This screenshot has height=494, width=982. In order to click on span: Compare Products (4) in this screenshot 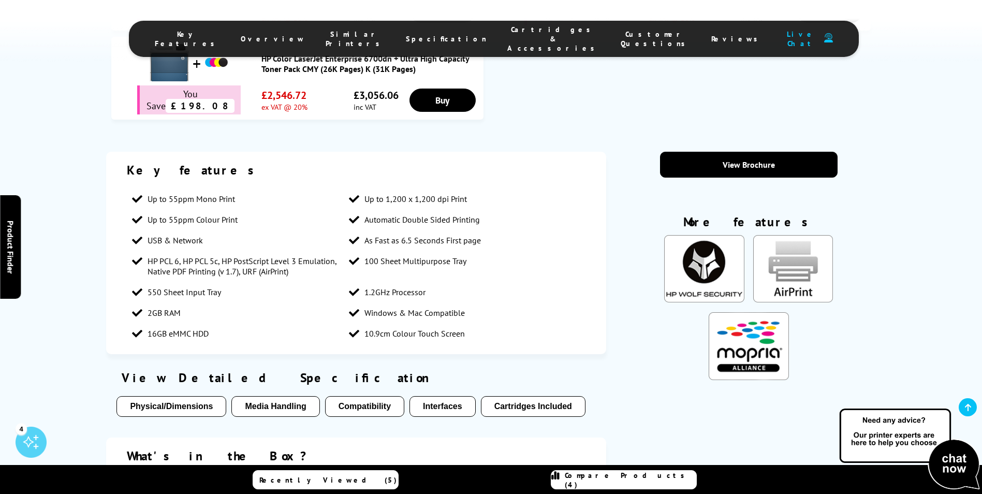, I will do `click(631, 480)`.